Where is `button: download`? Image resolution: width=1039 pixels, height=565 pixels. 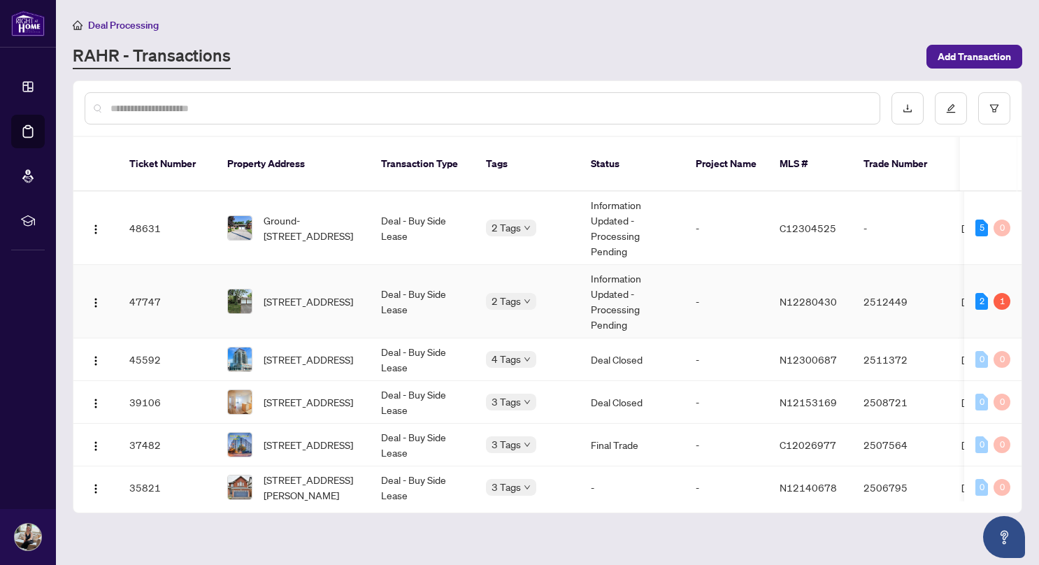
button: download is located at coordinates (908, 108).